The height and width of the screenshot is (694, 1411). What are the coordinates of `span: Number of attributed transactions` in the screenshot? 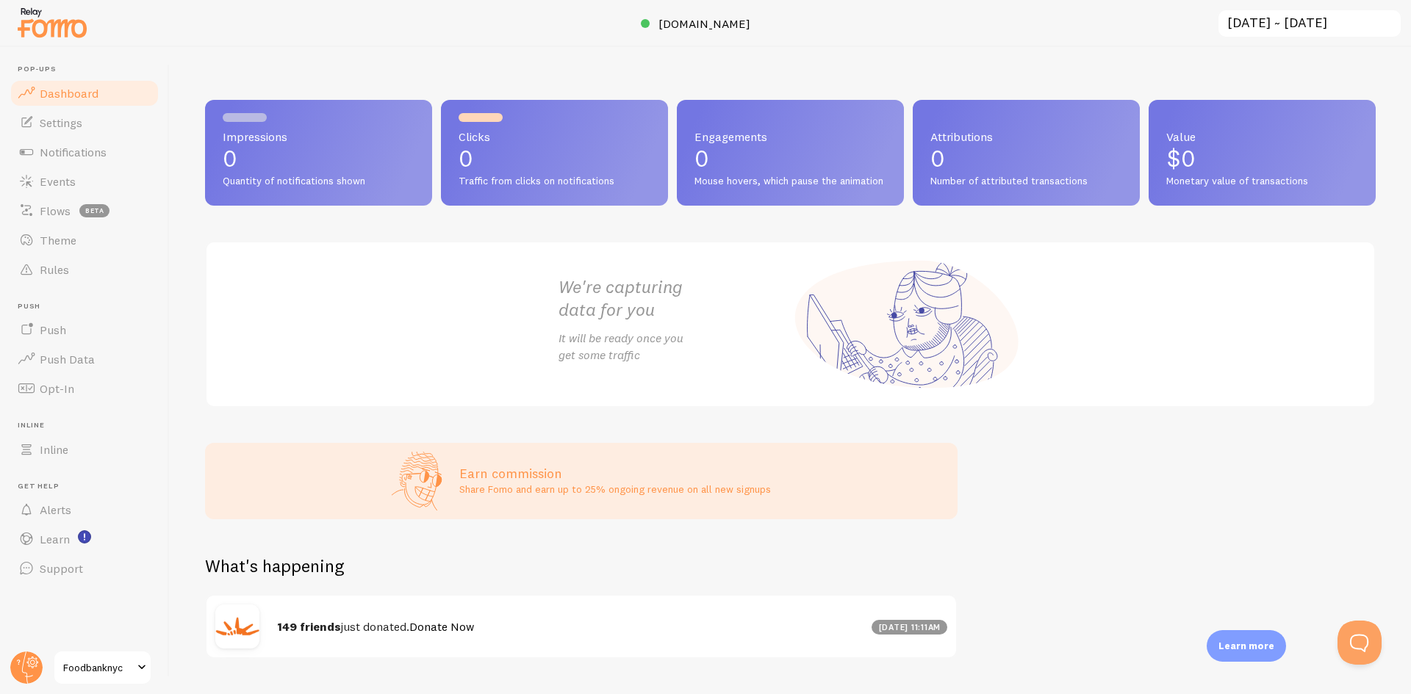 It's located at (1026, 181).